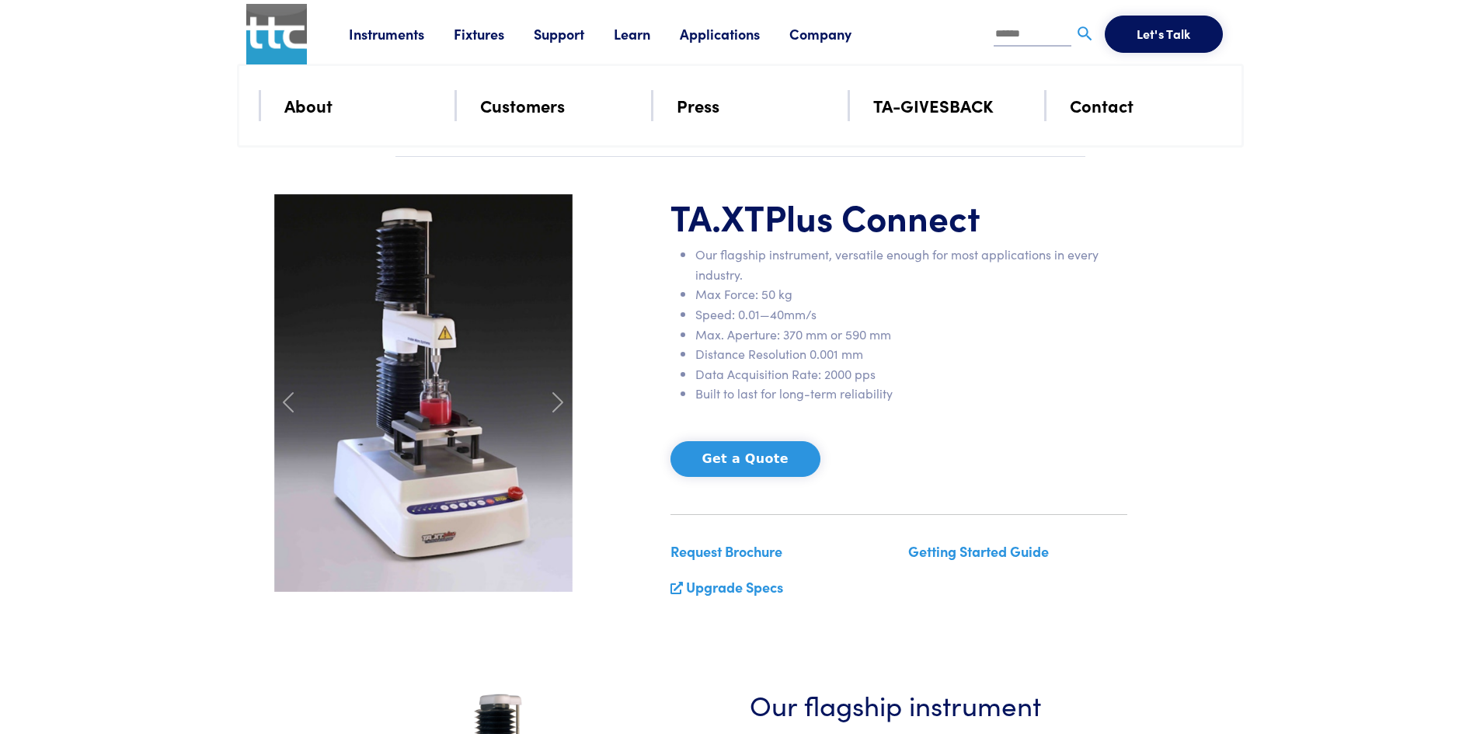  I want to click on li: Max. Aperture: 370 mm or 590 mm, so click(911, 335).